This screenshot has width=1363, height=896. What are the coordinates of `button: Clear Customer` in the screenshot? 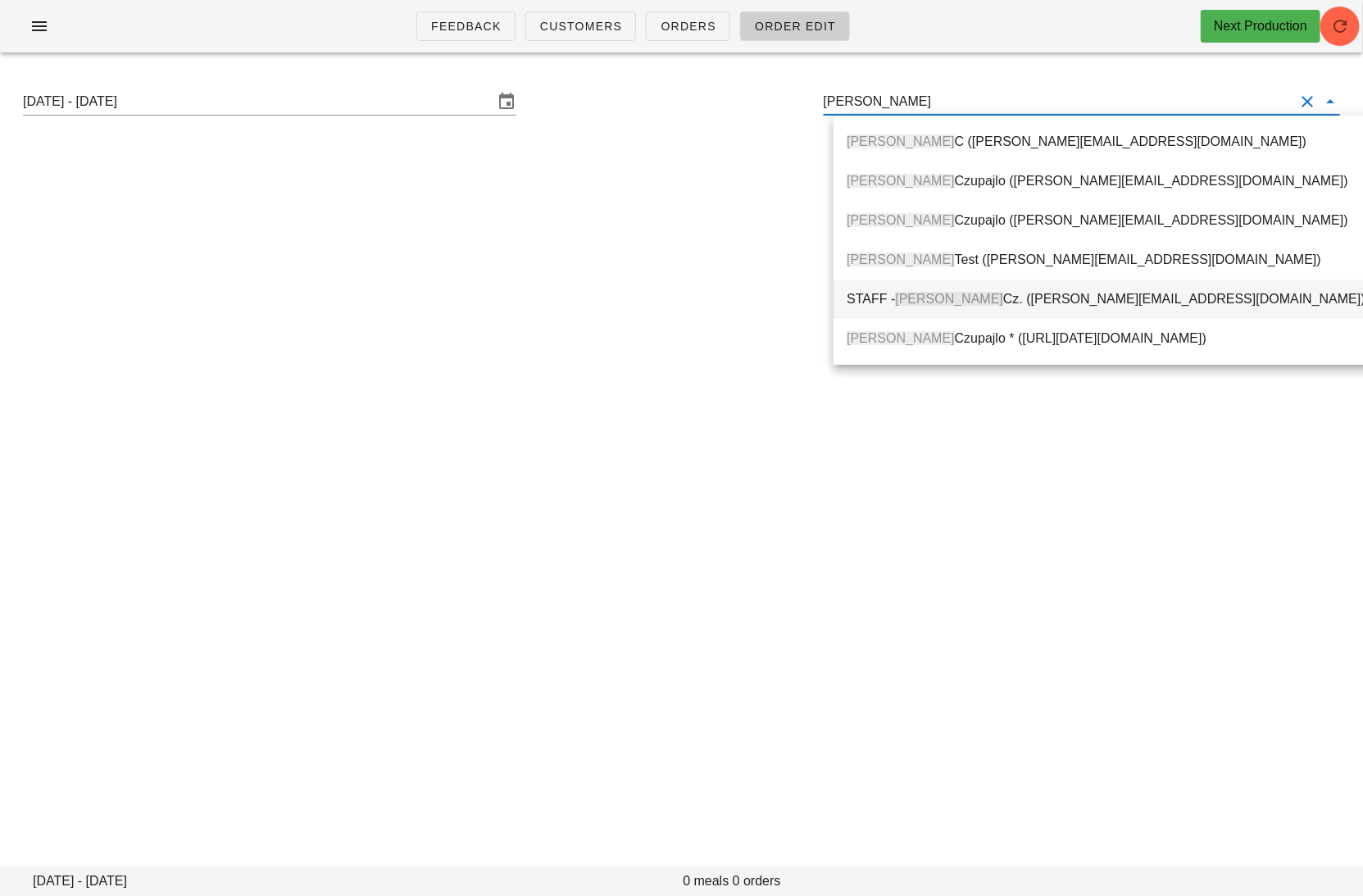 It's located at (1307, 102).